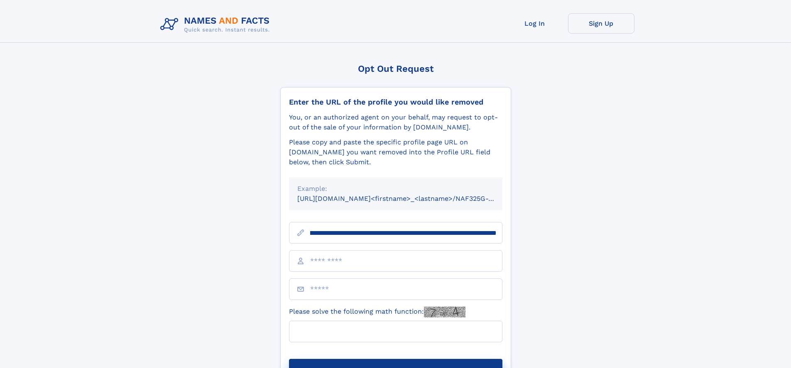  What do you see at coordinates (535, 23) in the screenshot?
I see `a: Log In` at bounding box center [535, 23].